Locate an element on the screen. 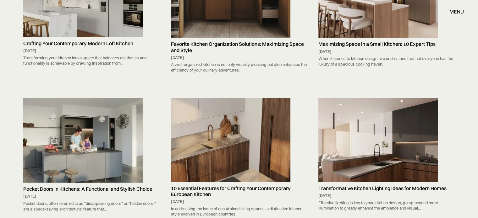 This screenshot has width=478, height=218. div: Transforming your kitchen into a space that balances aesthetics and functionality is achievable b... is located at coordinates (91, 60).